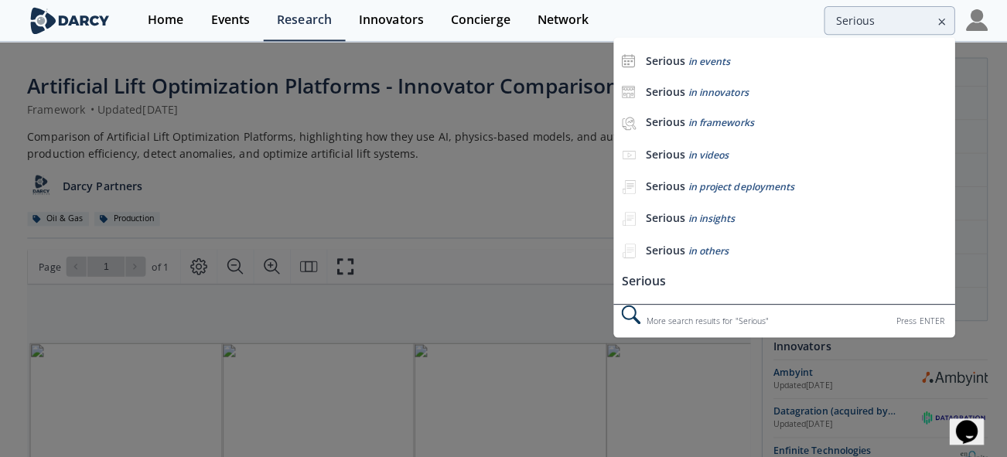 The width and height of the screenshot is (1007, 457). Describe the element at coordinates (703, 153) in the screenshot. I see `span: in videos` at that location.